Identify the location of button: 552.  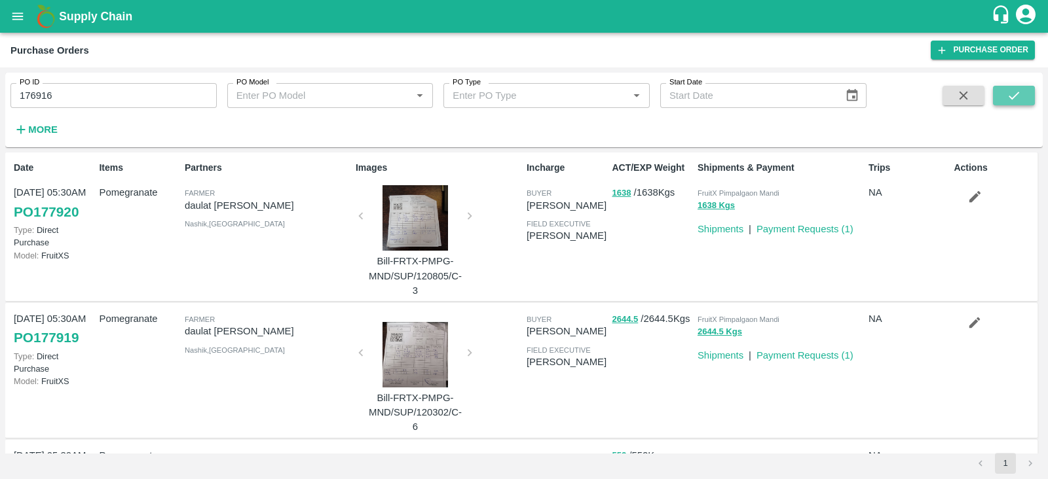
(619, 456).